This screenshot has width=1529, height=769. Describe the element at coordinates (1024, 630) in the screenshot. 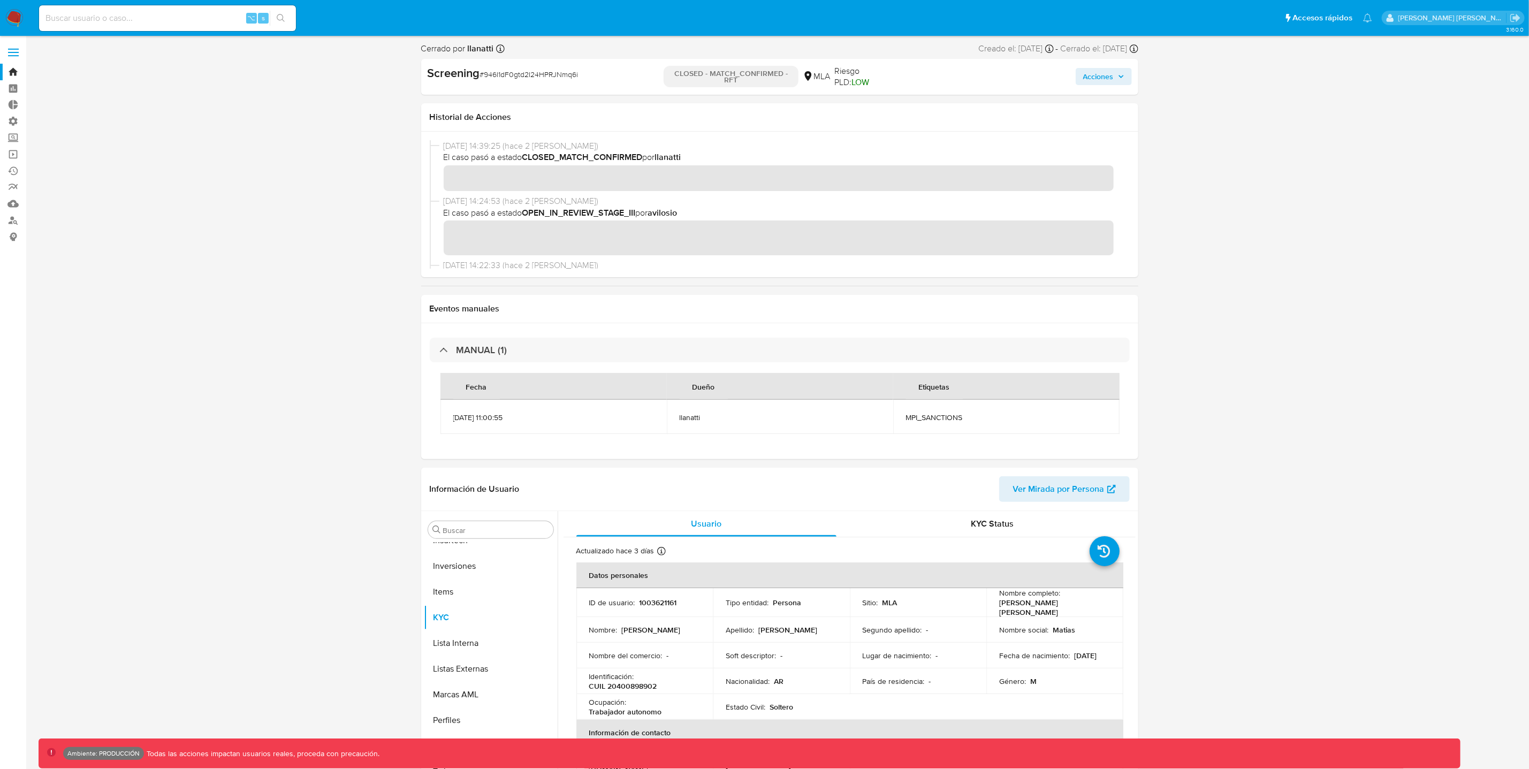

I see `p: Nombre social :` at that location.